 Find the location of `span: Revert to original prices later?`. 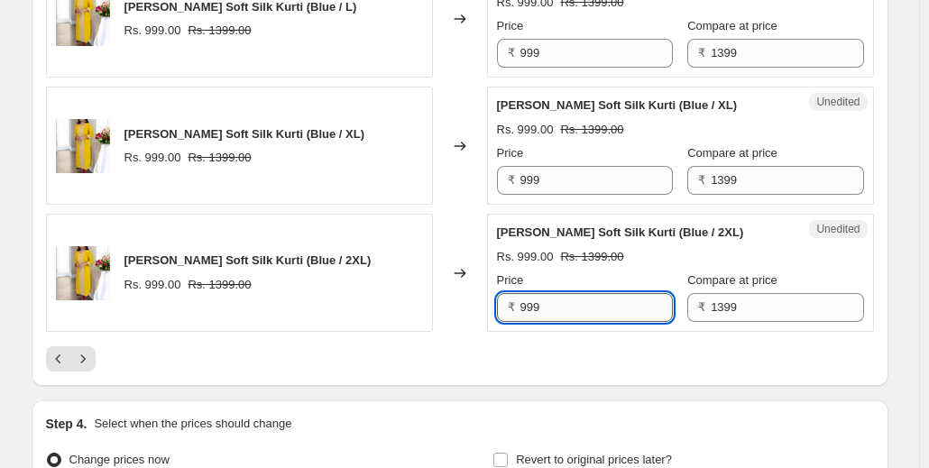

span: Revert to original prices later? is located at coordinates (594, 459).